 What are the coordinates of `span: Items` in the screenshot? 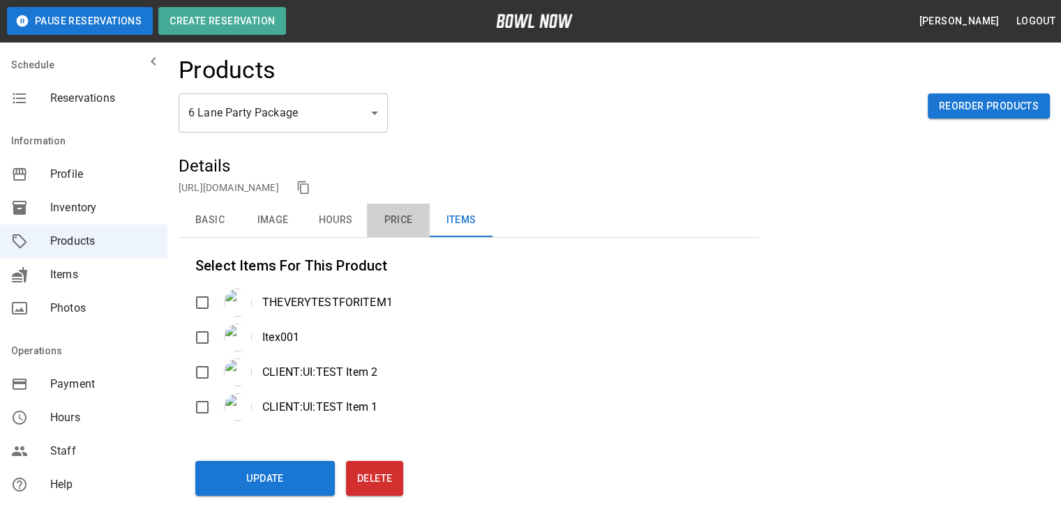 It's located at (103, 275).